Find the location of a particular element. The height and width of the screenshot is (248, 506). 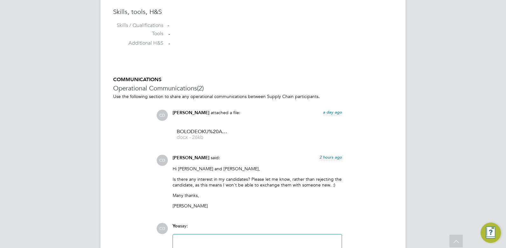

span: a day ago is located at coordinates (332, 112).